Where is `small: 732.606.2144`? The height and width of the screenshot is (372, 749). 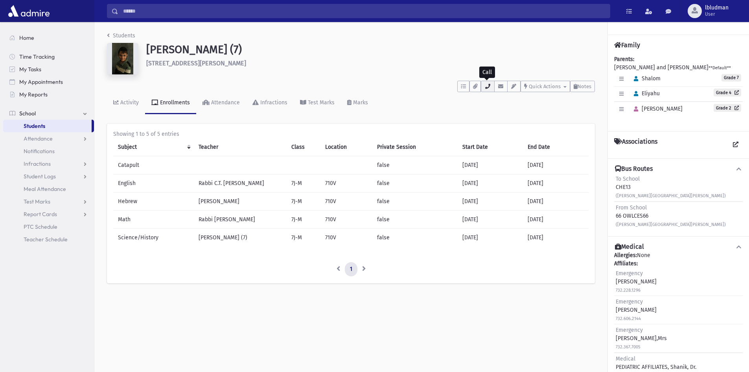
small: 732.606.2144 is located at coordinates (629, 318).